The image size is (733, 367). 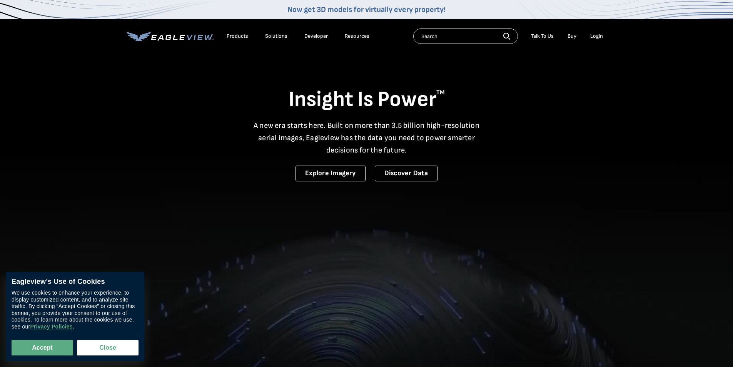 I want to click on div: Products, so click(x=238, y=36).